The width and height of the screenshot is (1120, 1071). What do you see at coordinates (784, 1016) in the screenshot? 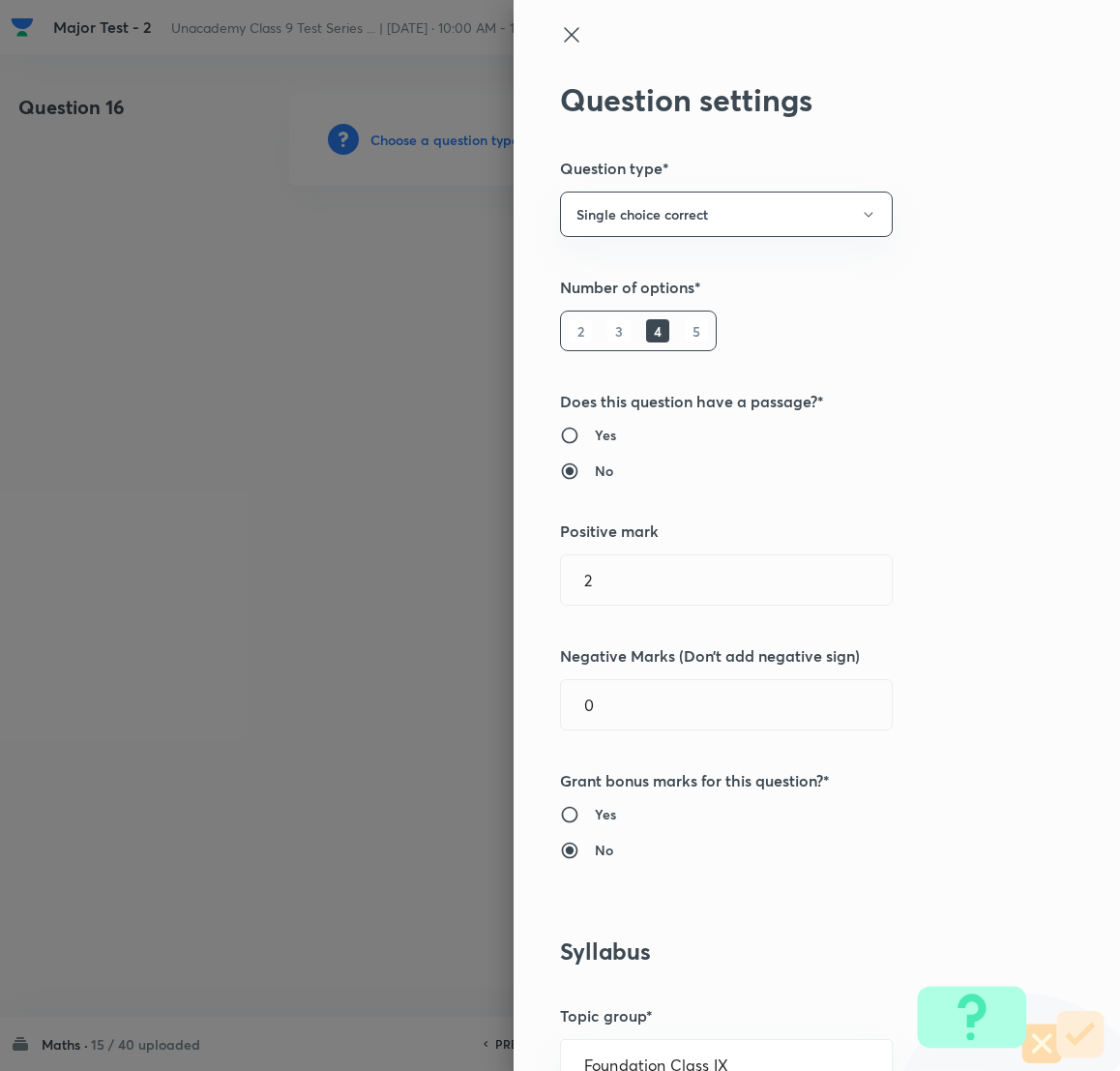
I see `h5: Topic group*` at bounding box center [784, 1016].